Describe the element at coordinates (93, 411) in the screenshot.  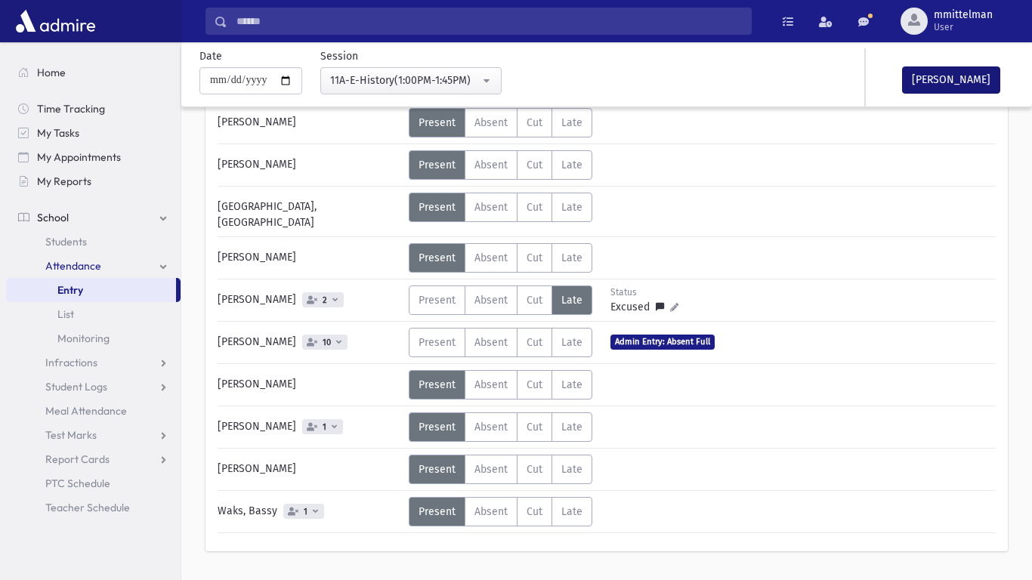
I see `a: Meal Attendance` at that location.